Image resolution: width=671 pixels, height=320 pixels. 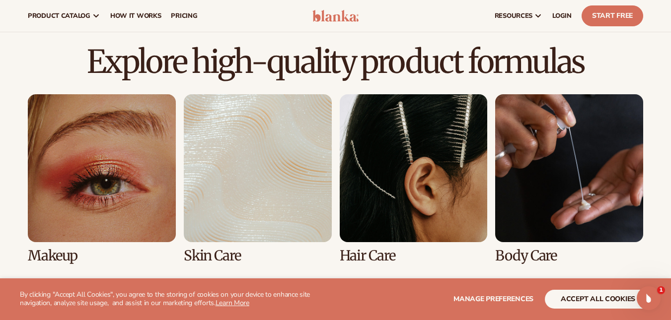 I want to click on p: By clicking "Accept All Cookies", you agree to the storing of cookies on your device to enhance s..., so click(x=175, y=299).